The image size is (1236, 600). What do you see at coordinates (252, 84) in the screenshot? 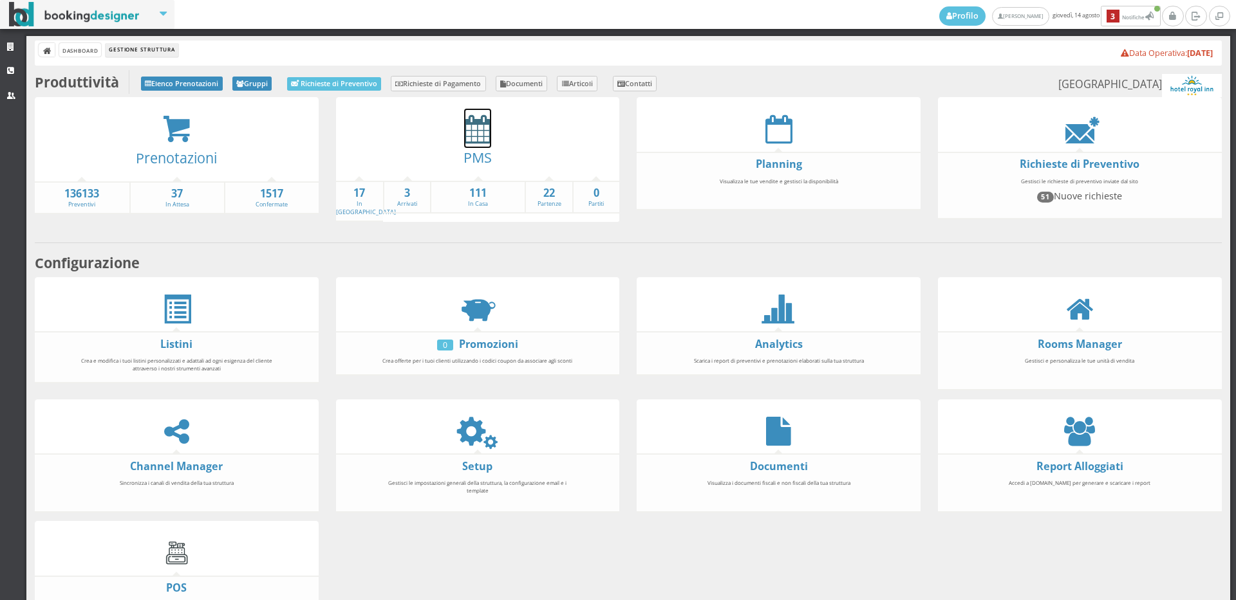
I see `a: Gruppi` at bounding box center [252, 84].